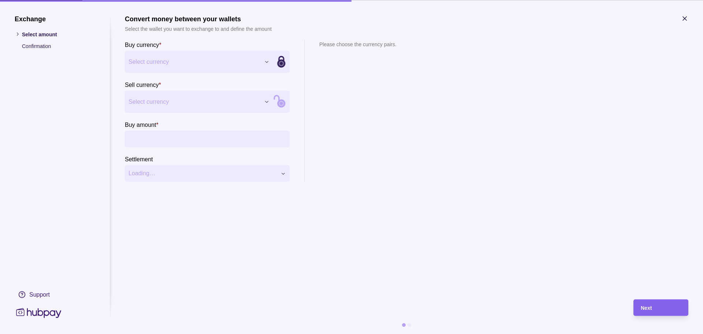  Describe the element at coordinates (143, 44) in the screenshot. I see `label: Buy currency` at that location.